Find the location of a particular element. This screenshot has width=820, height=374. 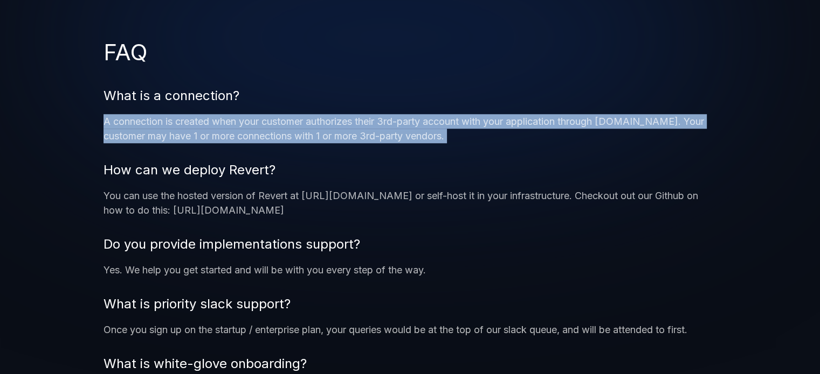

p: What is a connection? is located at coordinates (409, 96).